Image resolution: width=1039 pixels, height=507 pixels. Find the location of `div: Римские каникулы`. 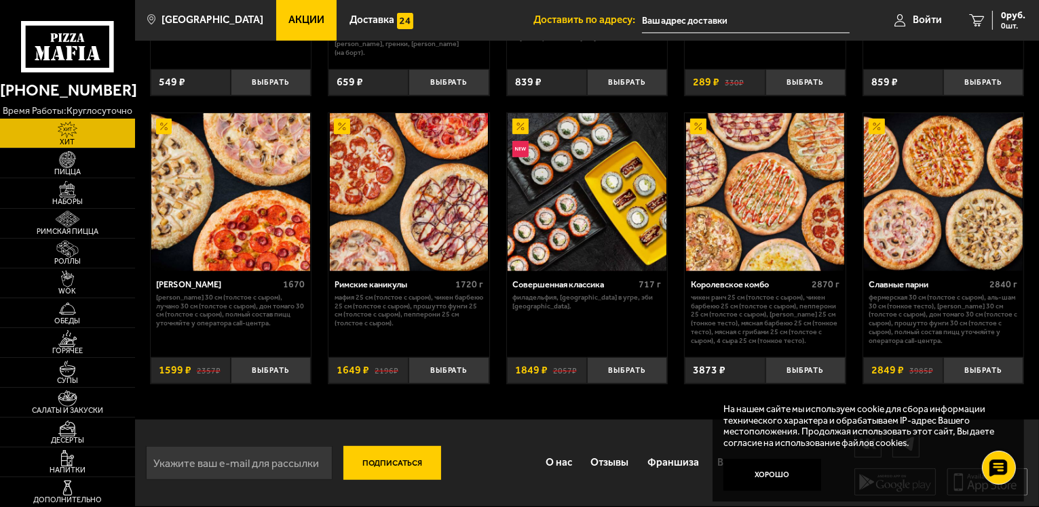

div: Римские каникулы is located at coordinates (393, 284).